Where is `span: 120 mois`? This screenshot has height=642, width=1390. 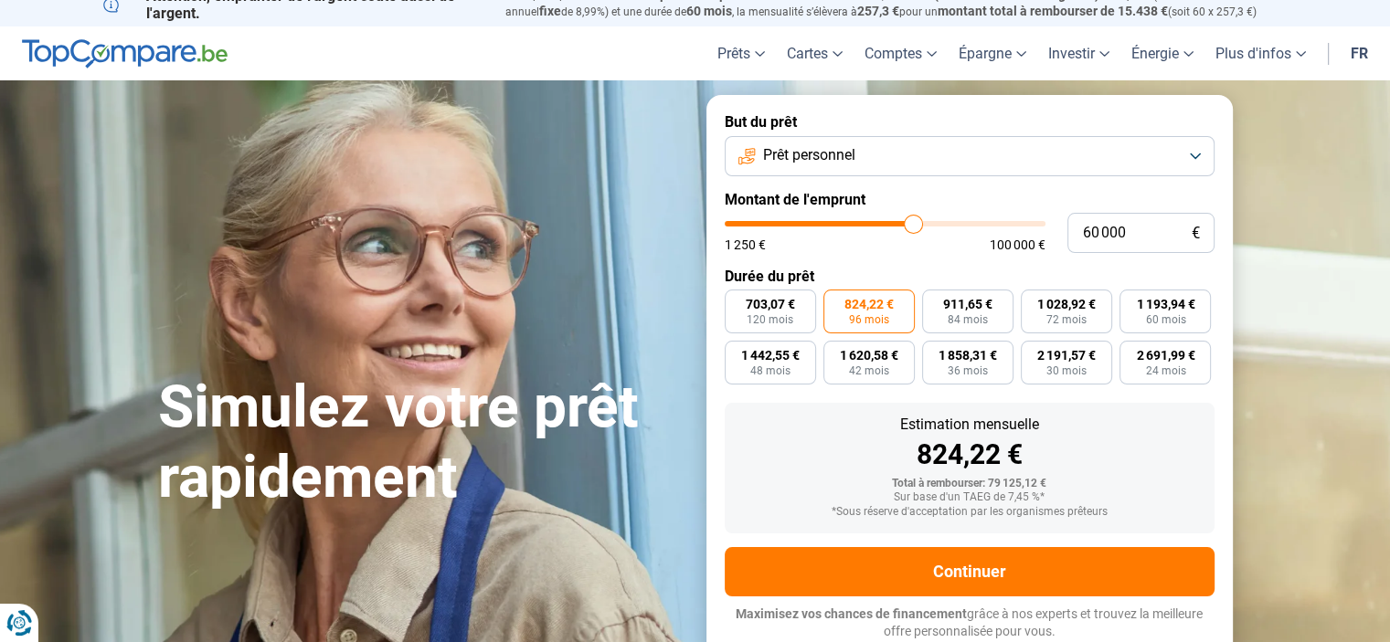
span: 120 mois is located at coordinates (769, 320).